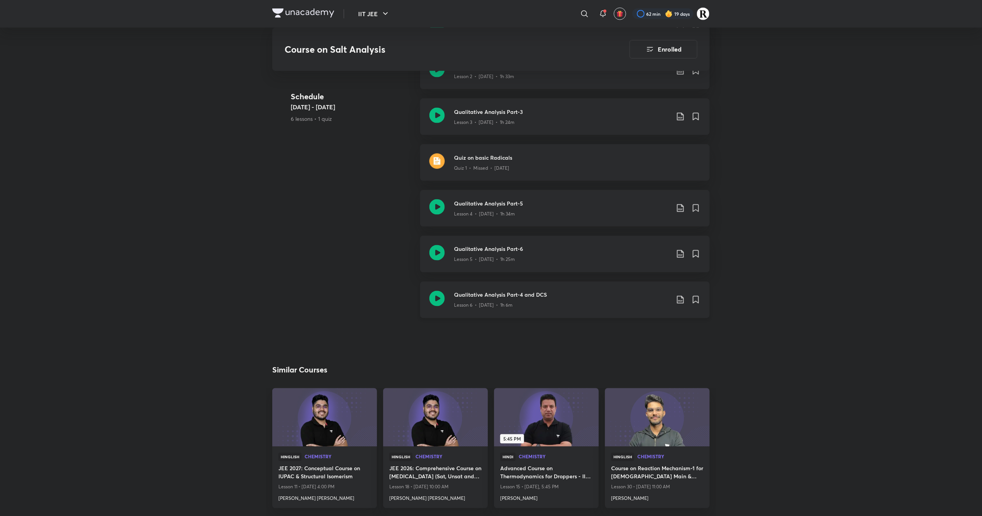  I want to click on img: Company Logo, so click(303, 13).